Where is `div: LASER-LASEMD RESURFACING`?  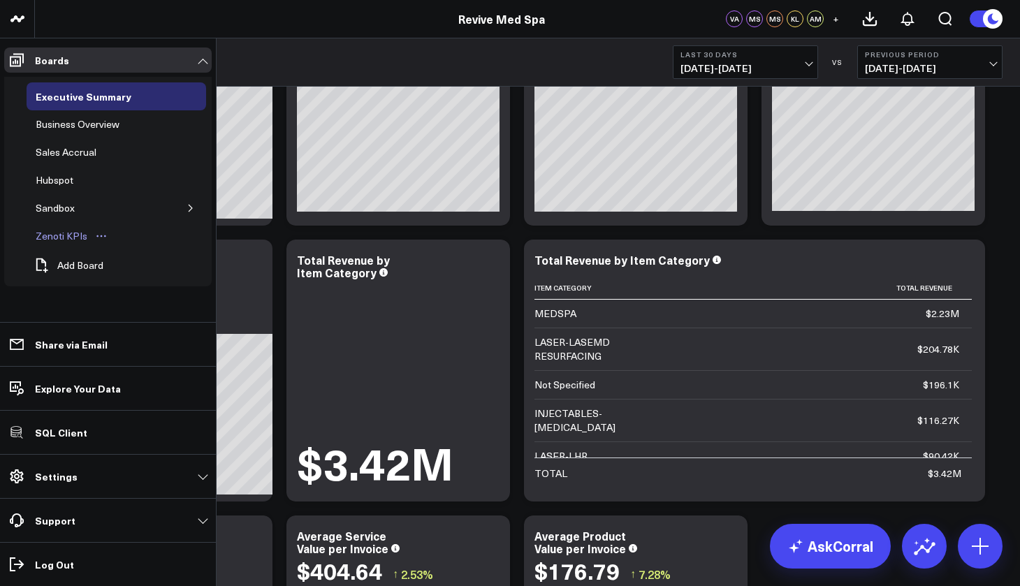
div: LASER-LASEMD RESURFACING is located at coordinates (598, 349).